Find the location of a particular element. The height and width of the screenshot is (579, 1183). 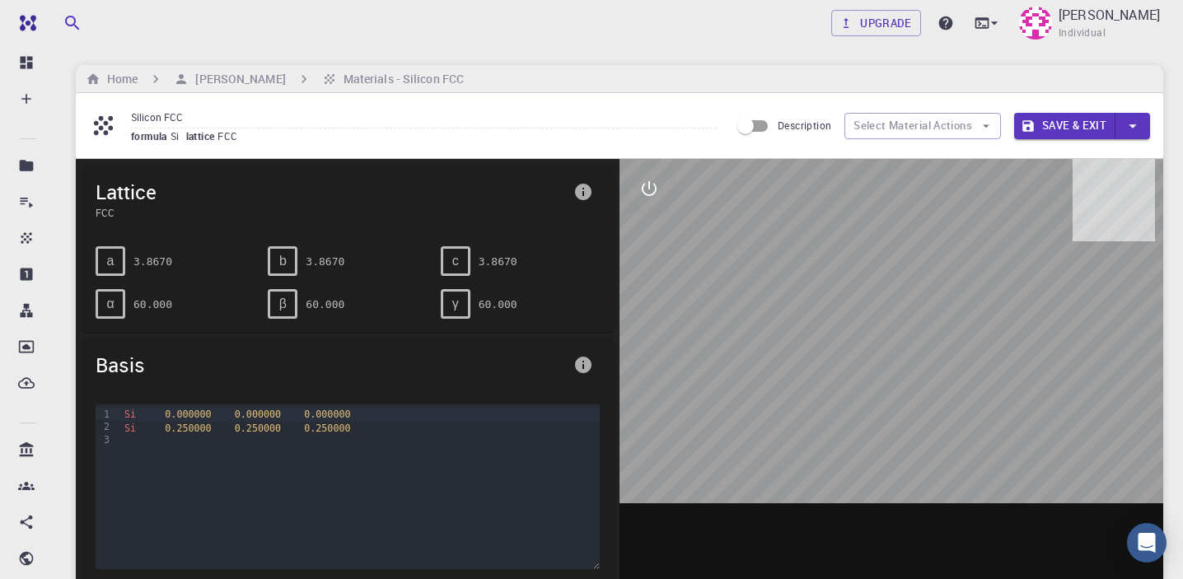

span: lattice is located at coordinates (202, 136).